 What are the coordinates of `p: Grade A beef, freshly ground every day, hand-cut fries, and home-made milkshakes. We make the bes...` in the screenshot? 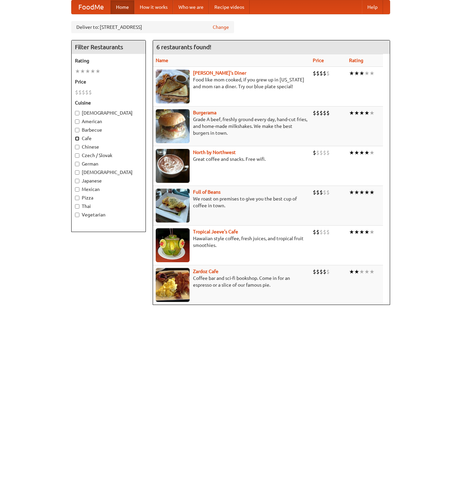 It's located at (231, 126).